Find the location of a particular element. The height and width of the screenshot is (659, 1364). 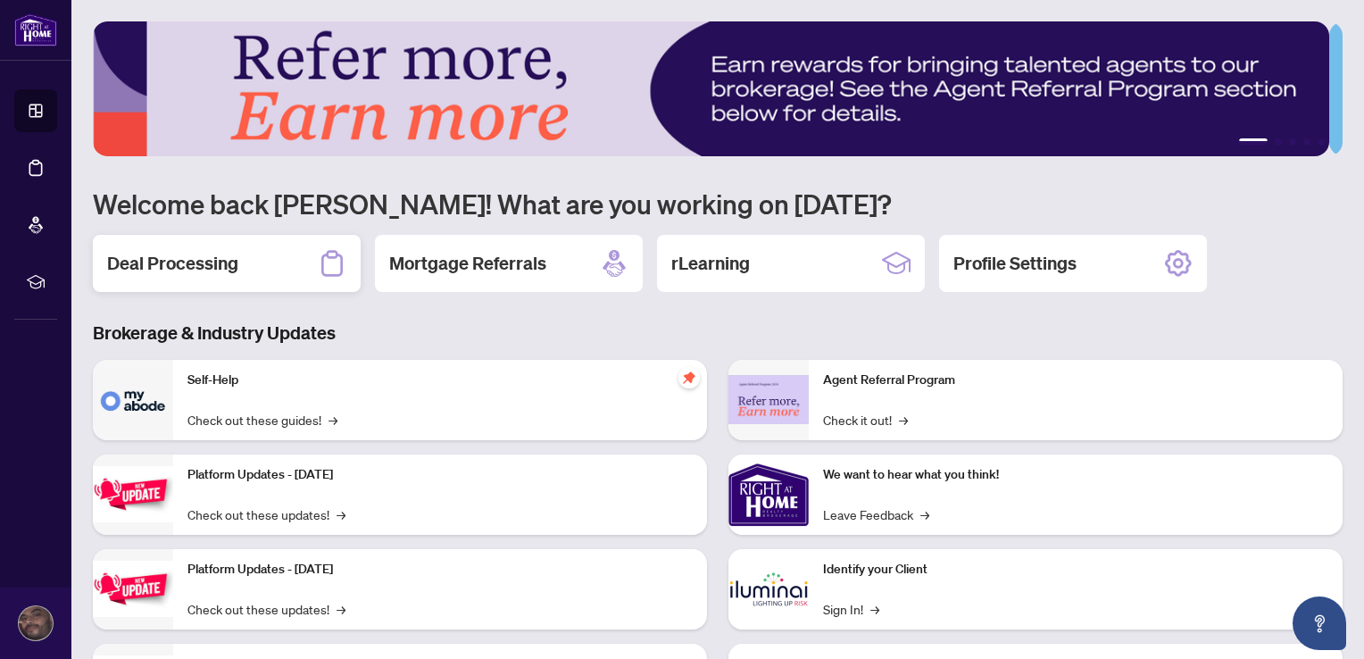

h3: Brokerage & Industry Updates is located at coordinates (718, 333).